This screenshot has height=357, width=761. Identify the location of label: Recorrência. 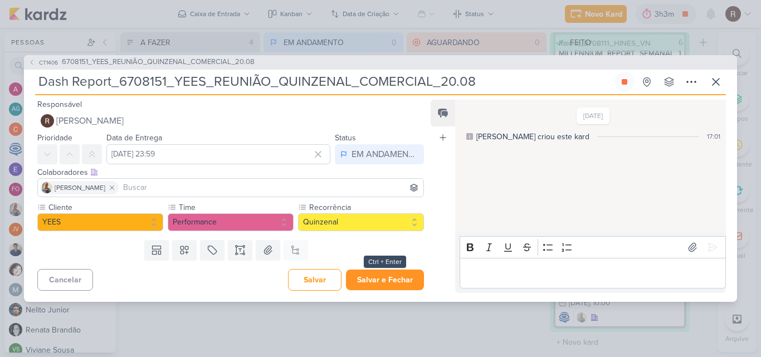
(366, 207).